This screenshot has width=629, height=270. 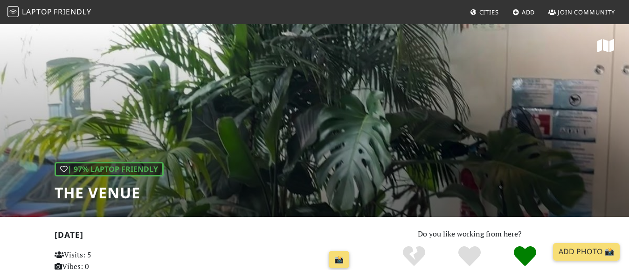 I want to click on span: Laptop, so click(x=37, y=12).